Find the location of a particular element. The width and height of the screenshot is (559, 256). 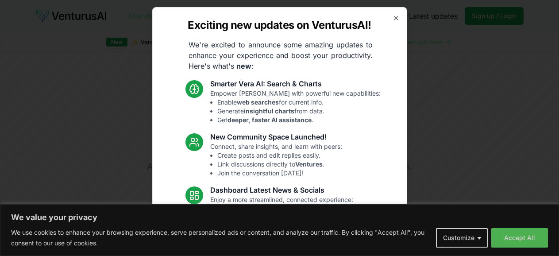

h3: Fixes and UI Polish is located at coordinates (278, 243).